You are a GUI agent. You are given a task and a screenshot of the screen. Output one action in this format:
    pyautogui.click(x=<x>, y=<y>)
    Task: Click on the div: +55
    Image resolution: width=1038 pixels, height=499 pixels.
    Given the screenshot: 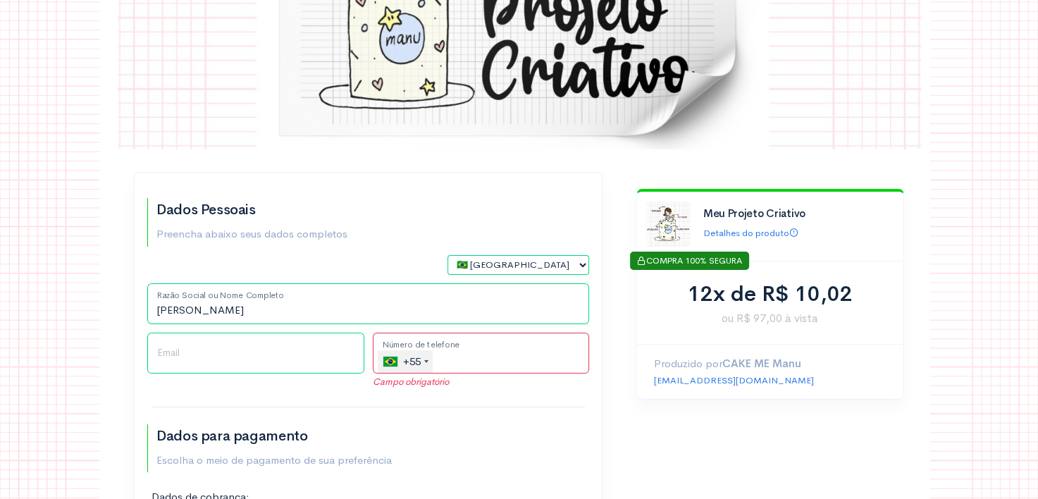 What is the action you would take?
    pyautogui.click(x=408, y=361)
    